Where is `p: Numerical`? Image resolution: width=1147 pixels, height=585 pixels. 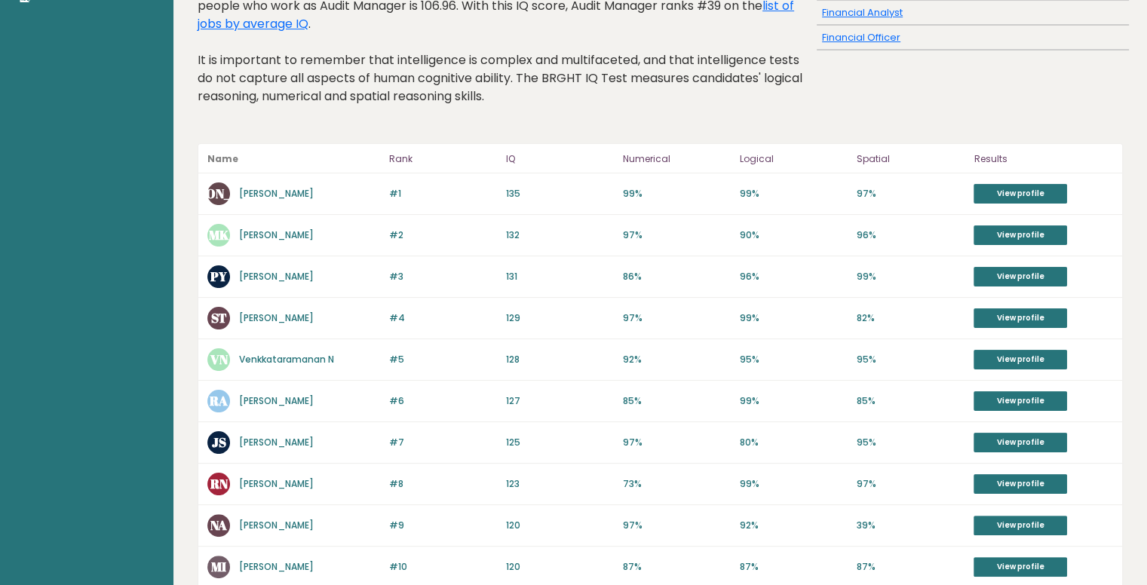
p: Numerical is located at coordinates (676, 159).